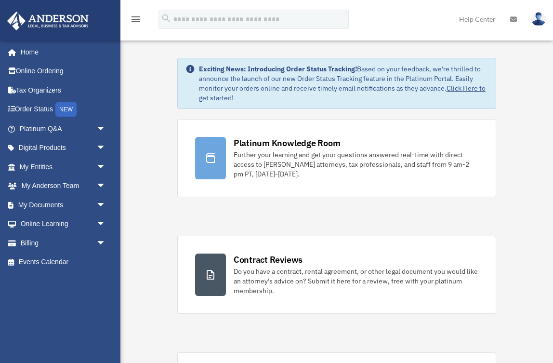 The height and width of the screenshot is (363, 553). I want to click on img: User Pic, so click(538, 19).